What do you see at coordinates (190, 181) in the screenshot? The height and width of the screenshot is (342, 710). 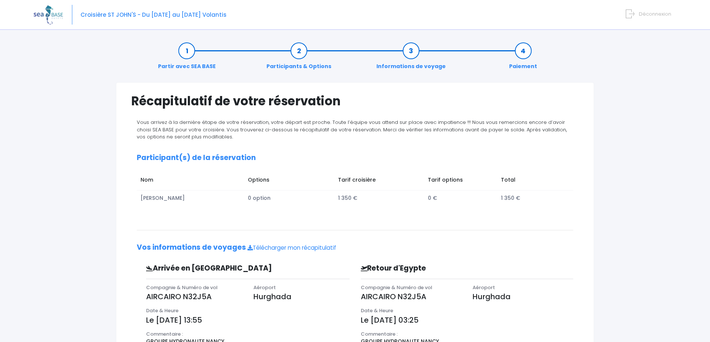 I see `td: Nom` at bounding box center [190, 181].